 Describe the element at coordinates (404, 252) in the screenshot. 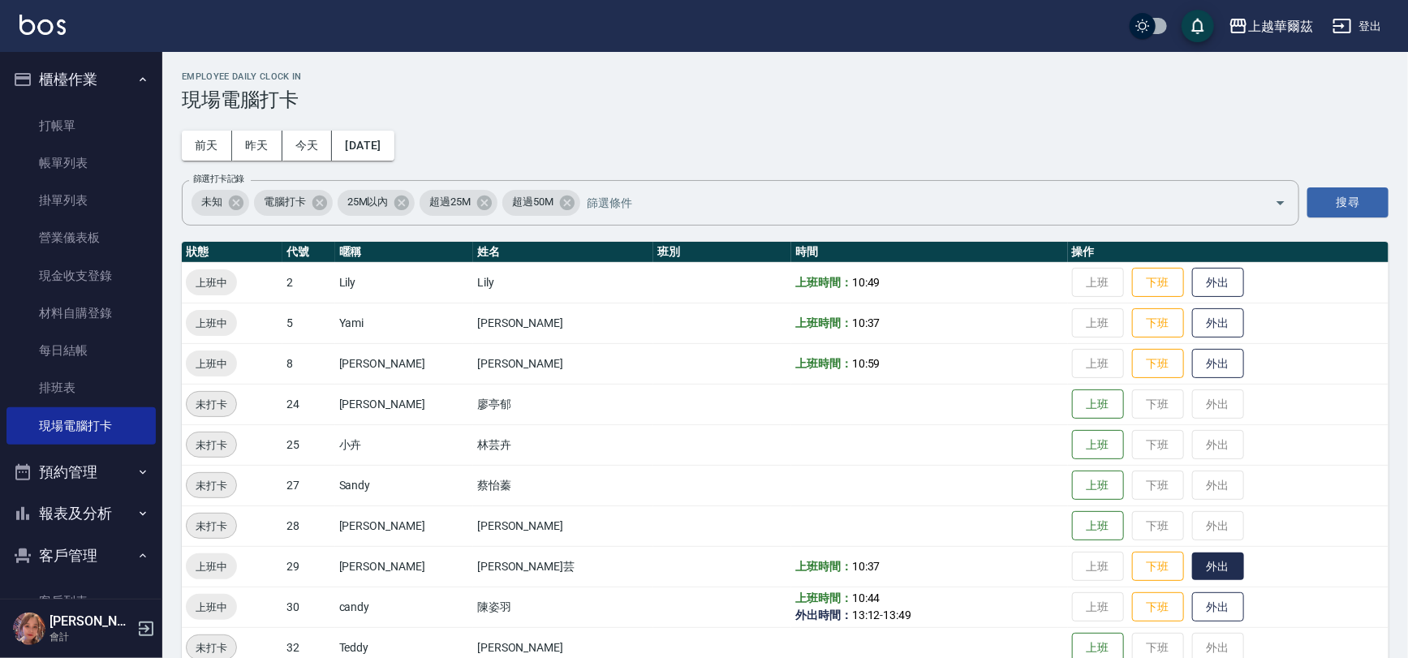

I see `th: 暱稱` at that location.